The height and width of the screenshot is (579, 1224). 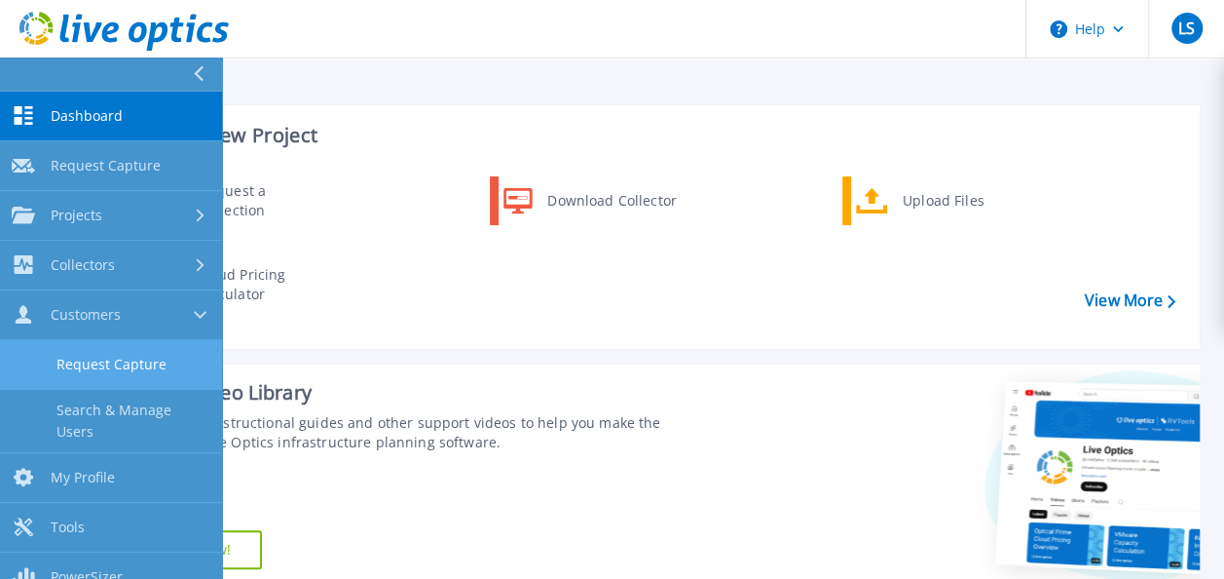 I want to click on span: Tools, so click(x=67, y=527).